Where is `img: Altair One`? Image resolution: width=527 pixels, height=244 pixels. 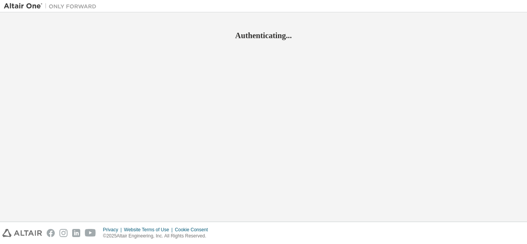 img: Altair One is located at coordinates (52, 6).